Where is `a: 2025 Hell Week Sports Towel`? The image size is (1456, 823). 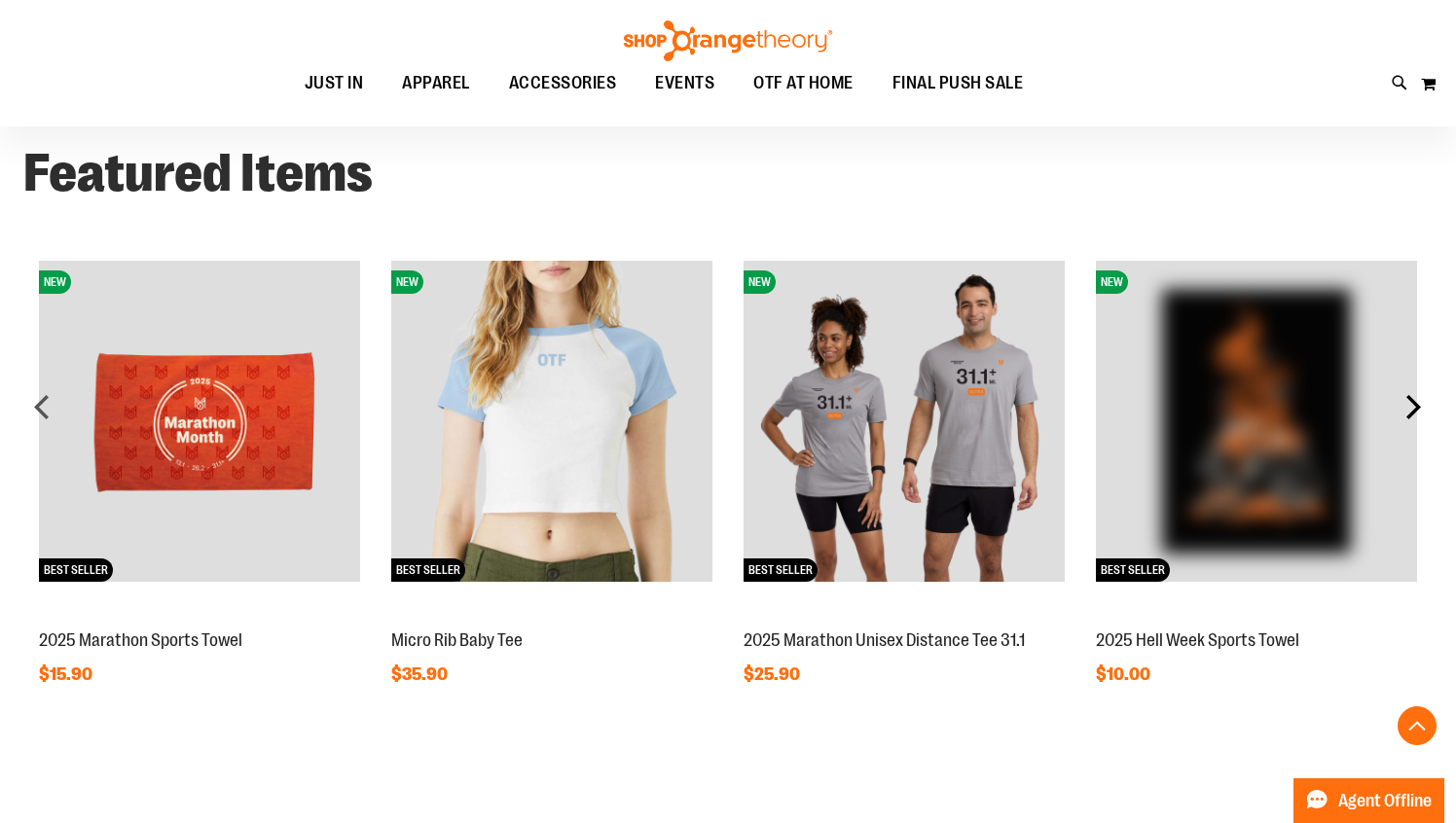
a: 2025 Hell Week Sports Towel is located at coordinates (1198, 640).